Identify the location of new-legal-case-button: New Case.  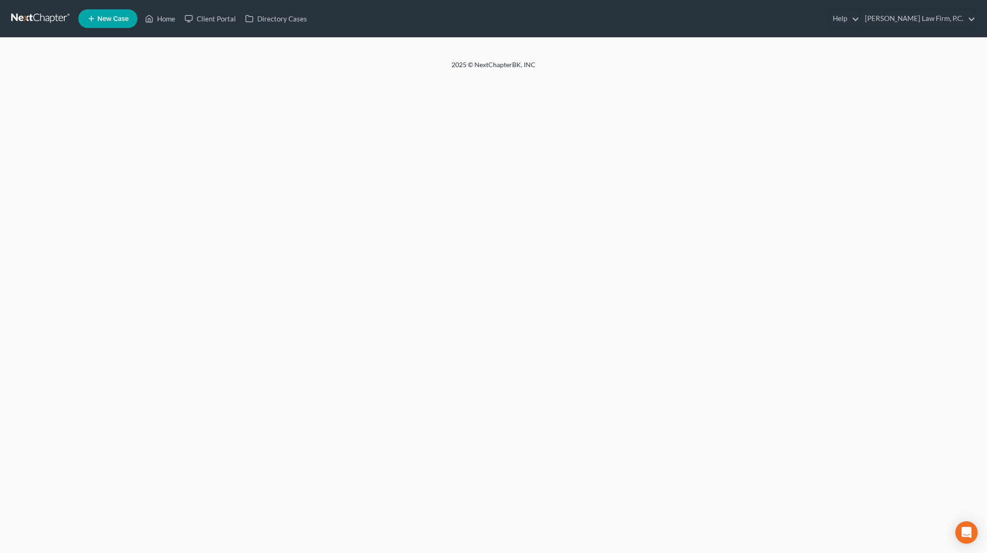
(108, 19).